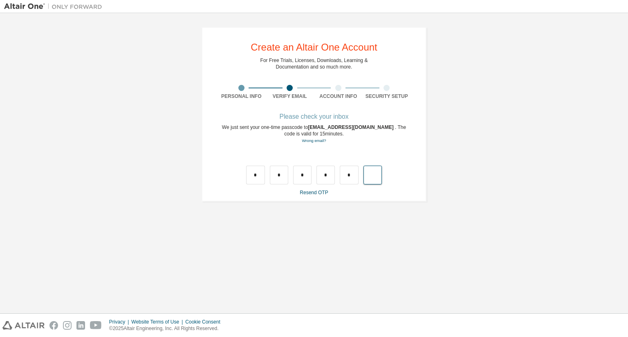  Describe the element at coordinates (386, 96) in the screenshot. I see `div: Security Setup` at that location.